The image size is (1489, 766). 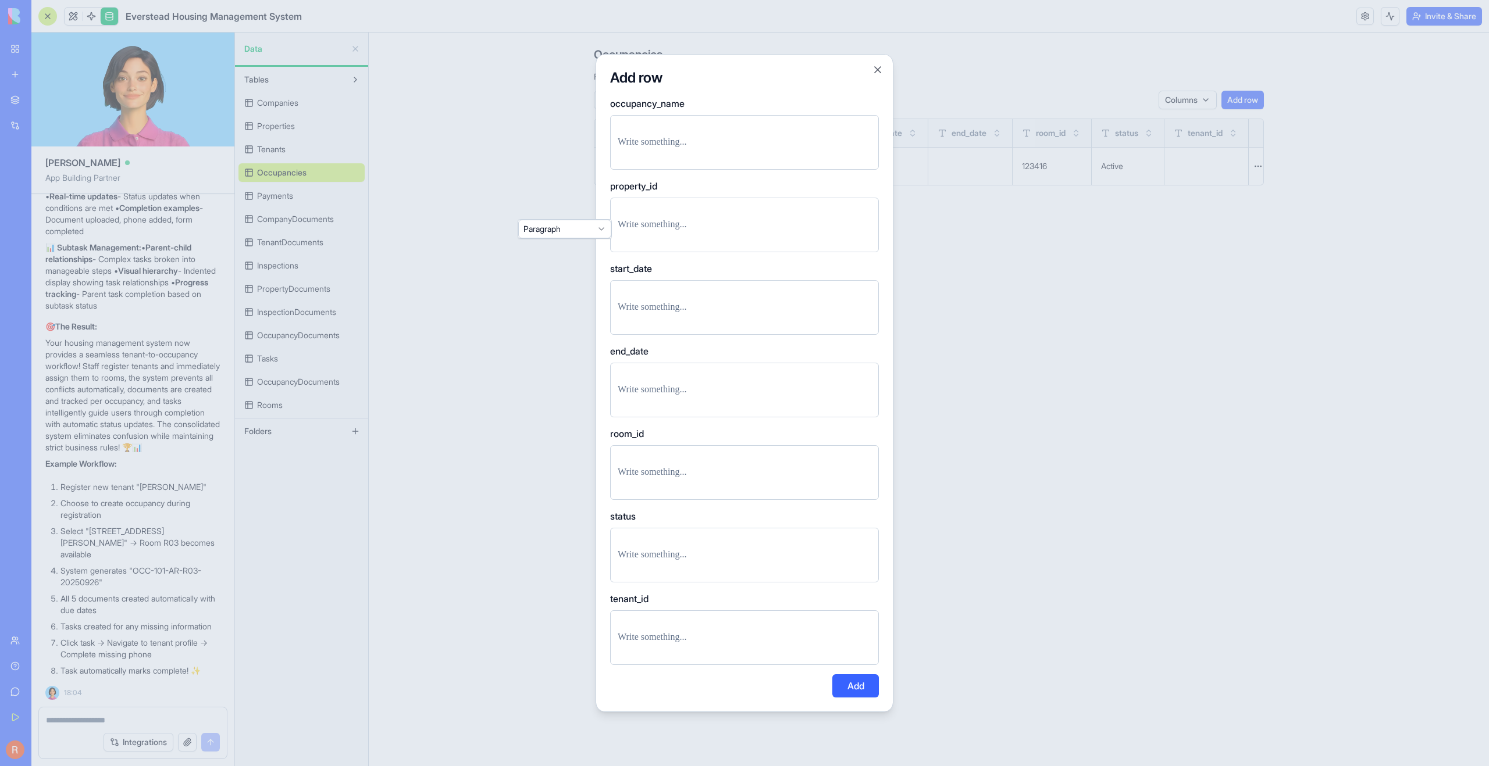 What do you see at coordinates (744, 186) in the screenshot?
I see `label: property_id` at bounding box center [744, 186].